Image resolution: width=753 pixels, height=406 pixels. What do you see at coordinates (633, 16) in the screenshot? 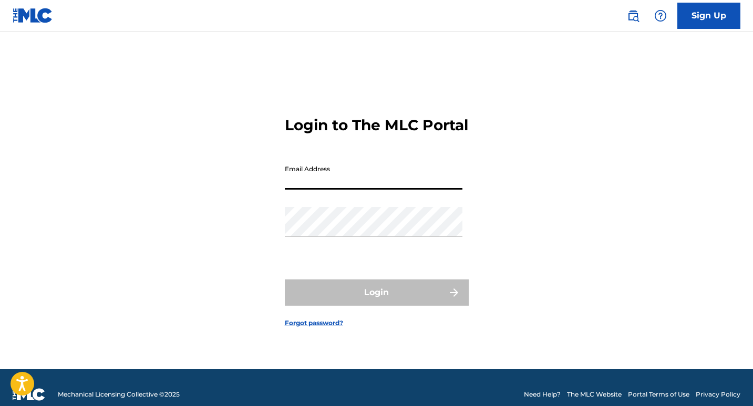
I see `img: search` at bounding box center [633, 16].